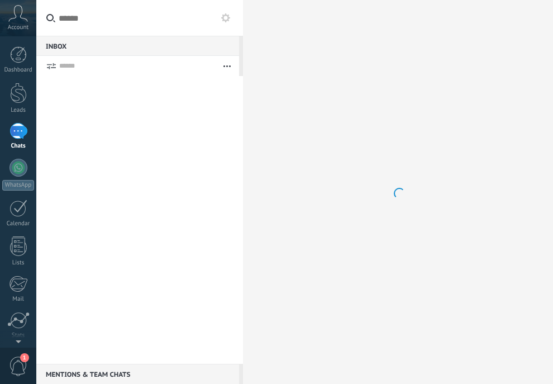 The height and width of the screenshot is (384, 553). I want to click on button: More, so click(227, 66).